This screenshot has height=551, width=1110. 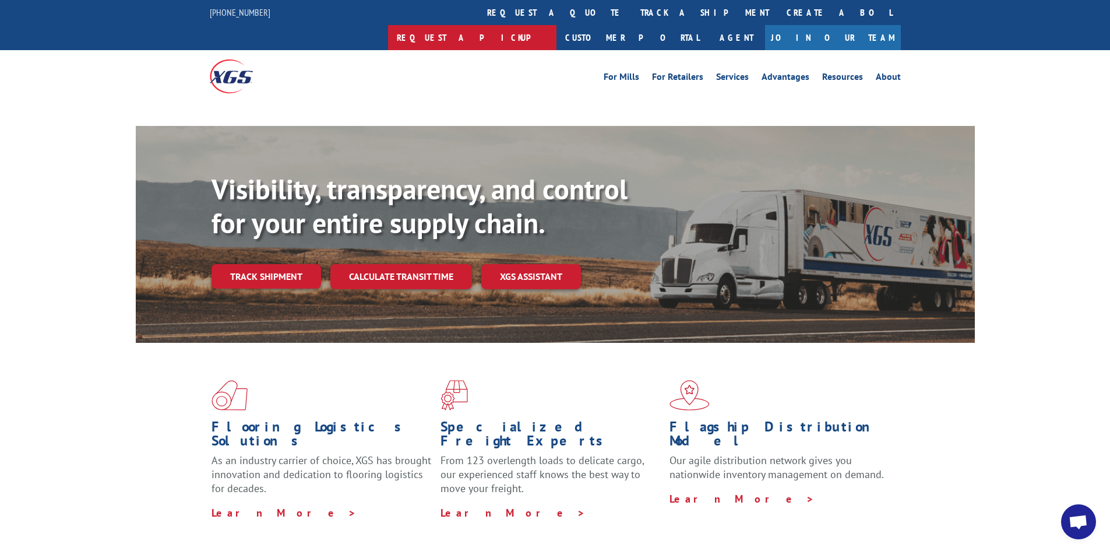 I want to click on a: Resources, so click(x=842, y=79).